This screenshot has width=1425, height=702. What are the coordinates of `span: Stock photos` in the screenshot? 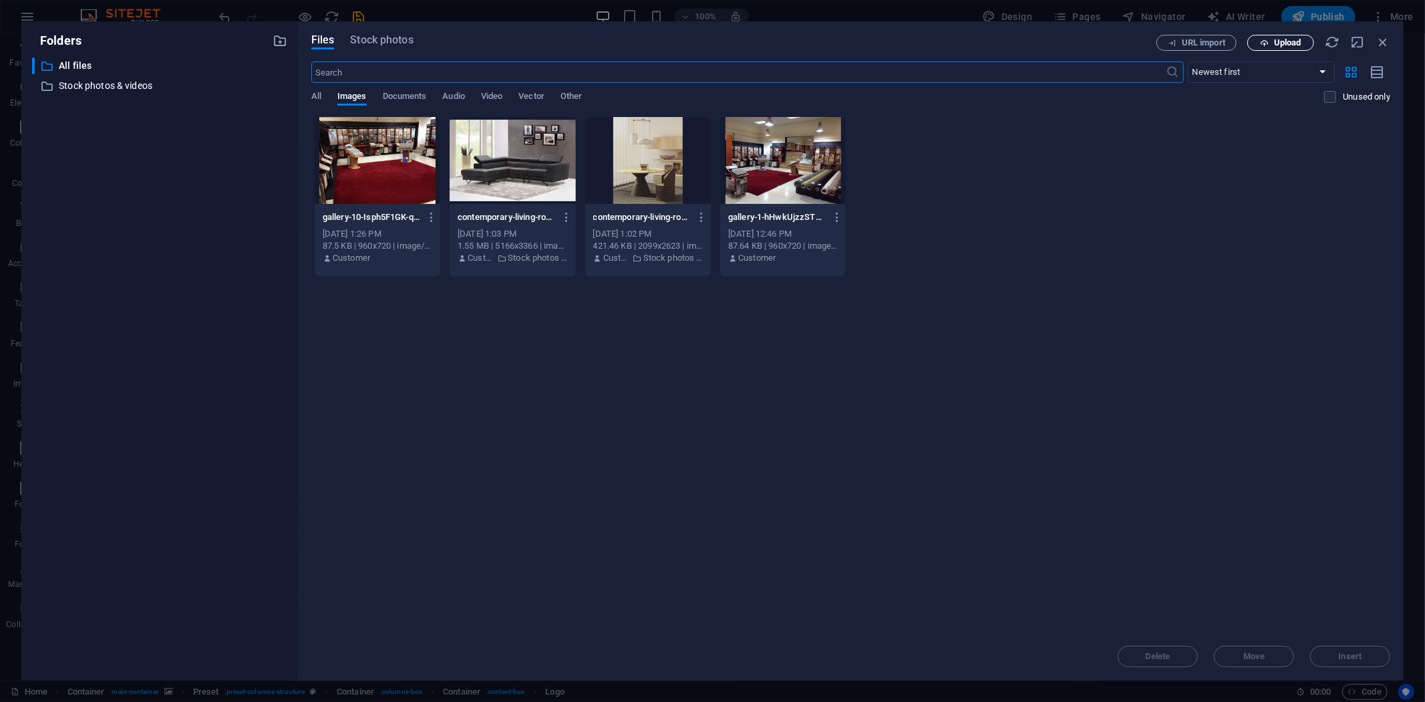 It's located at (381, 40).